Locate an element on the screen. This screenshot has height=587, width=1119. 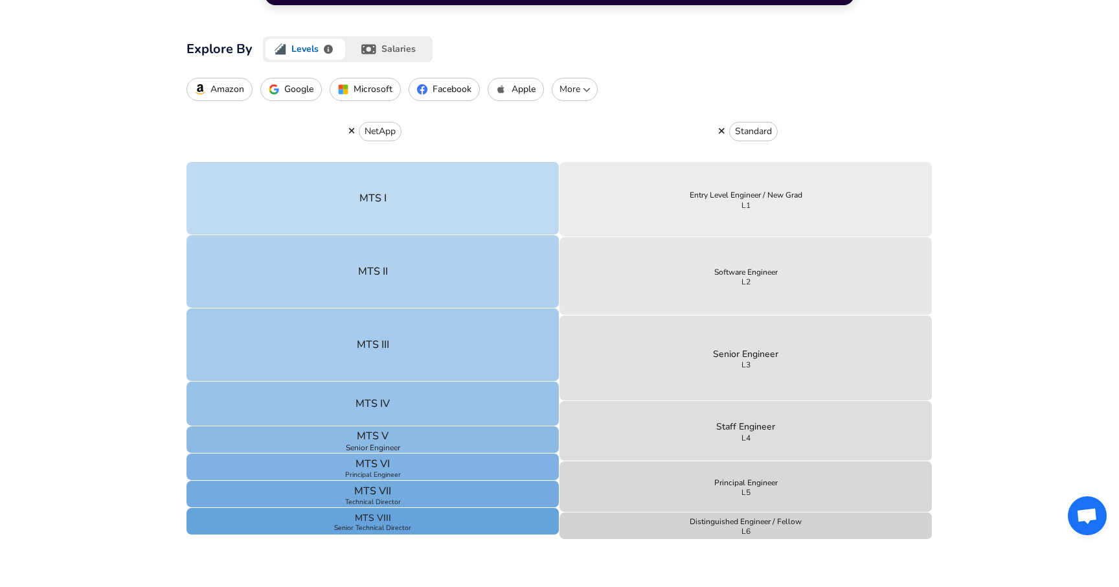
p: Apple is located at coordinates (523, 89).